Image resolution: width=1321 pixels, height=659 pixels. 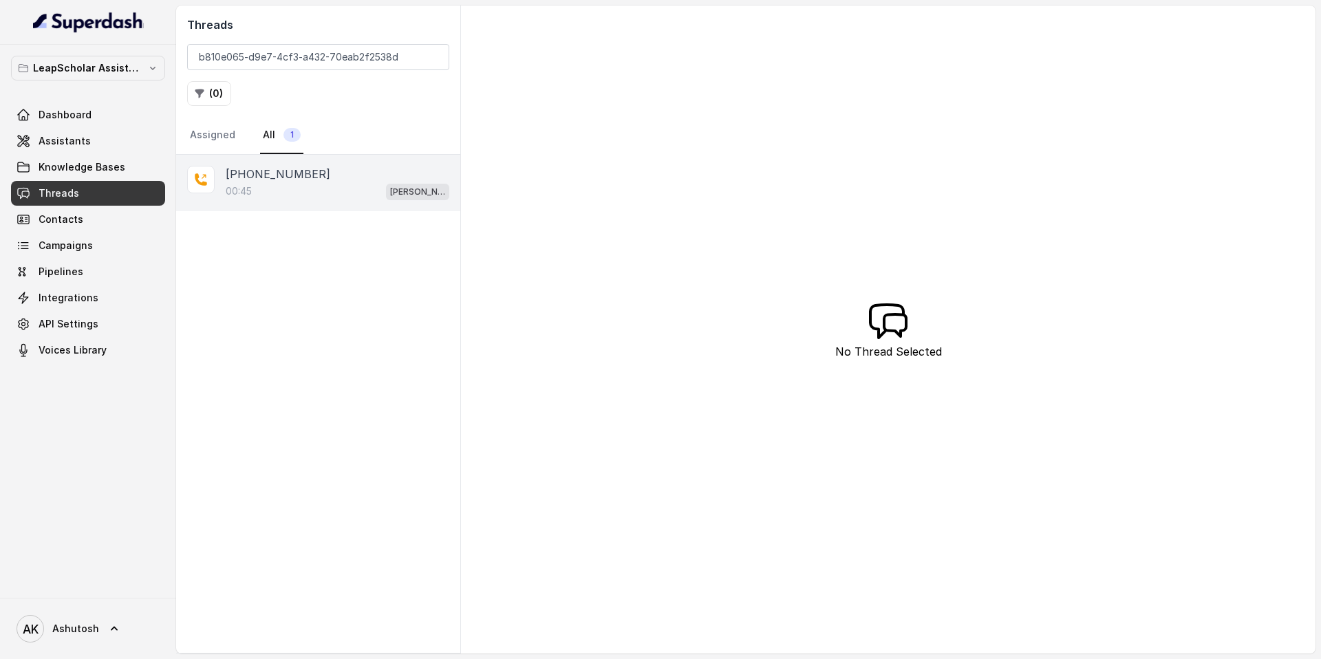 What do you see at coordinates (888, 351) in the screenshot?
I see `p: No Thread Selected` at bounding box center [888, 351].